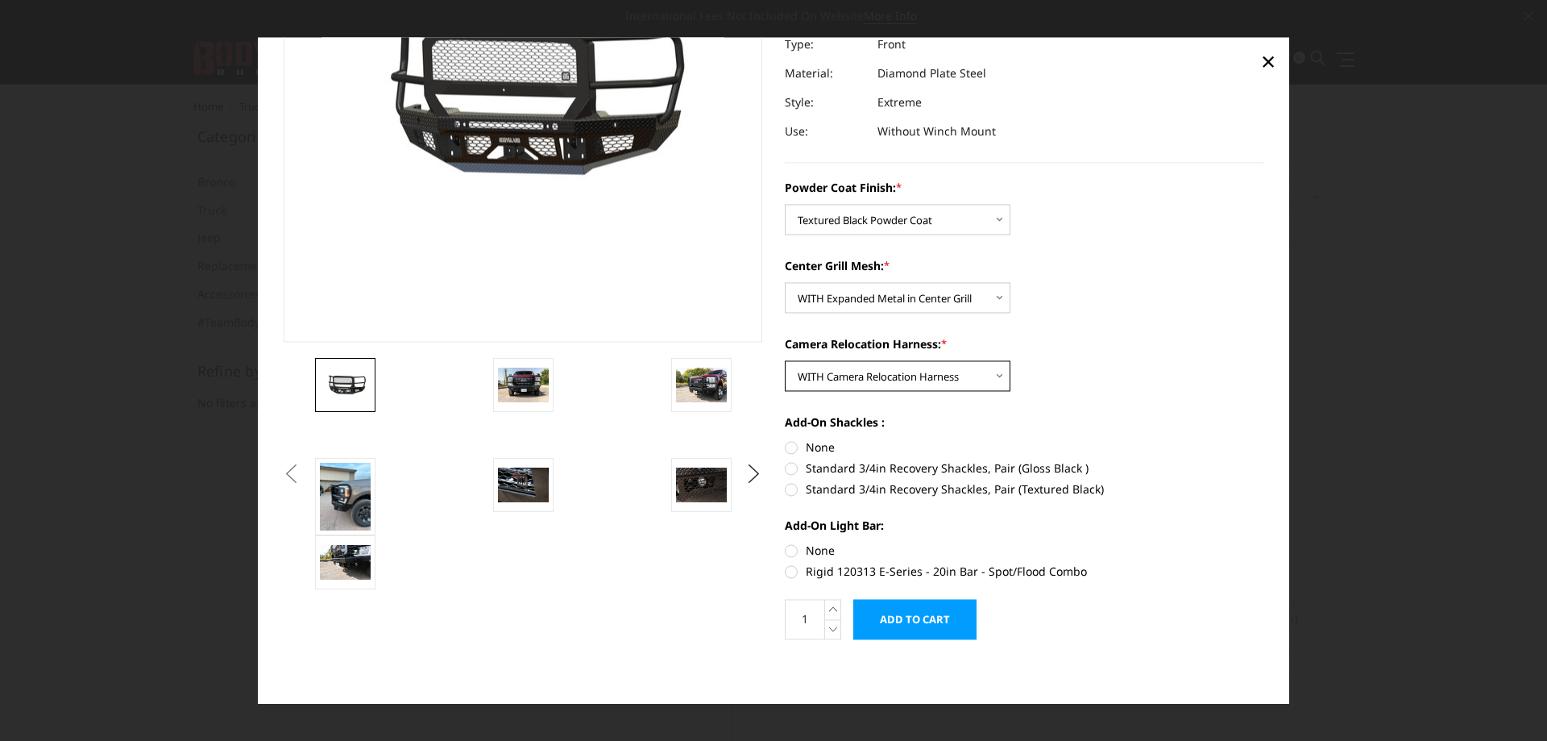 The image size is (1547, 741). Describe the element at coordinates (1024, 525) in the screenshot. I see `label: Add-On Light Bar:` at that location.